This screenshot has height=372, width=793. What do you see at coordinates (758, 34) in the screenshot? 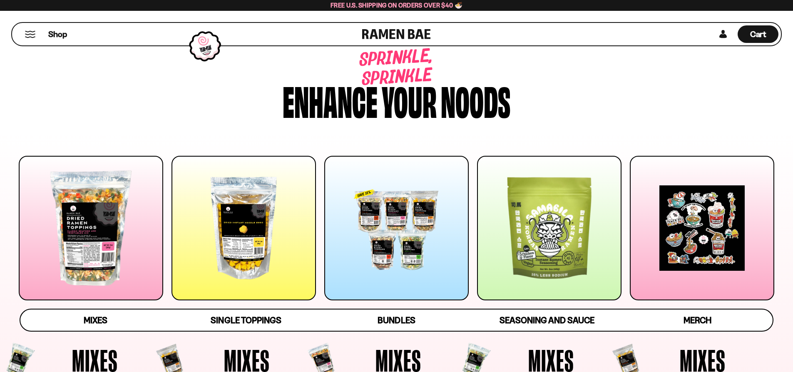
I see `span: Cart` at bounding box center [758, 34].